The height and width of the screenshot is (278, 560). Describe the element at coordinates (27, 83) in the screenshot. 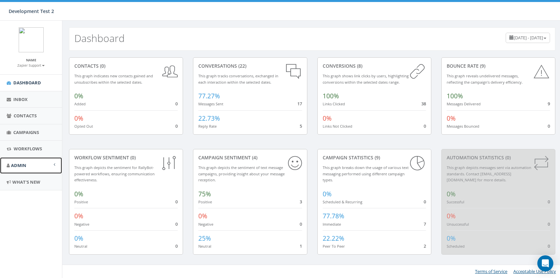

I see `span: Dashboard` at that location.